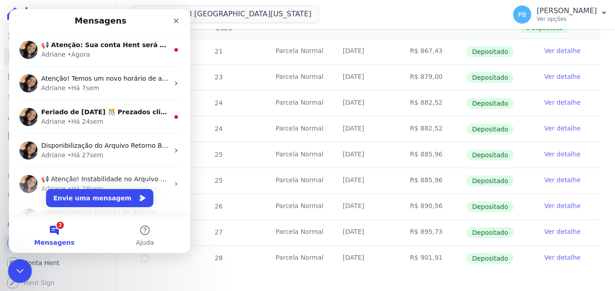 This screenshot has height=291, width=615. Describe the element at coordinates (58, 176) in the screenshot. I see `a: Crédito` at that location.